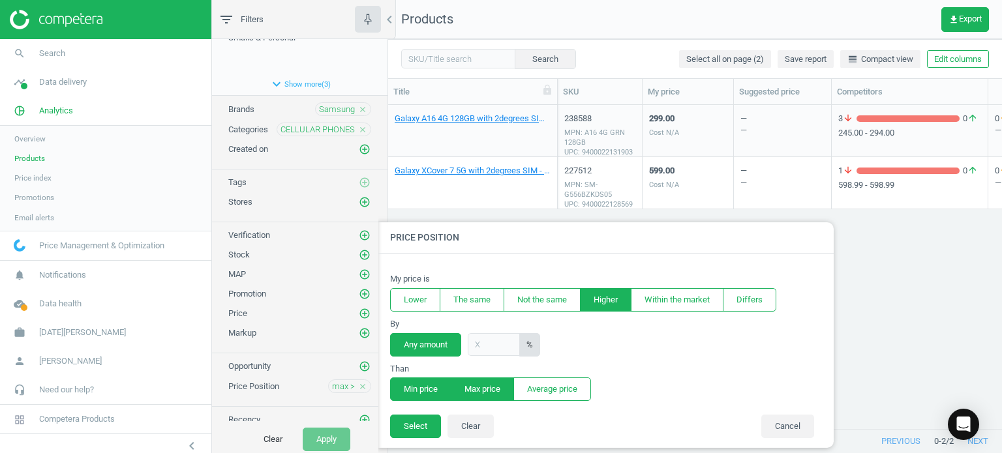 This screenshot has height=453, width=1002. Describe the element at coordinates (336, 110) in the screenshot. I see `span: Samsung` at that location.